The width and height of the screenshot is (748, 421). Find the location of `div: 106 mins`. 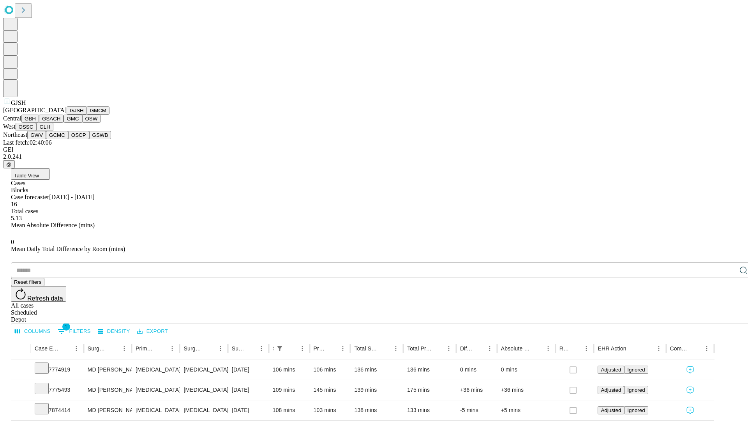

div: 106 mins is located at coordinates (289, 369).